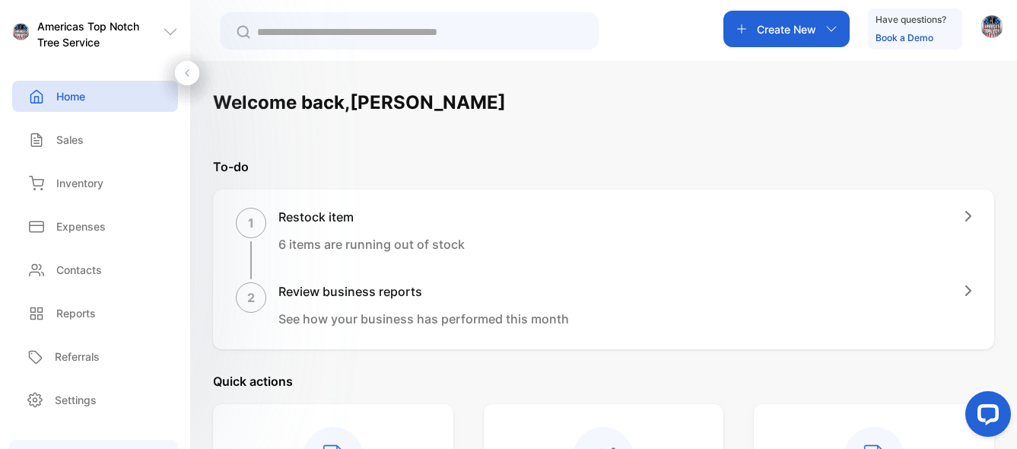 Image resolution: width=1017 pixels, height=449 pixels. Describe the element at coordinates (992, 29) in the screenshot. I see `button: avatar` at that location.